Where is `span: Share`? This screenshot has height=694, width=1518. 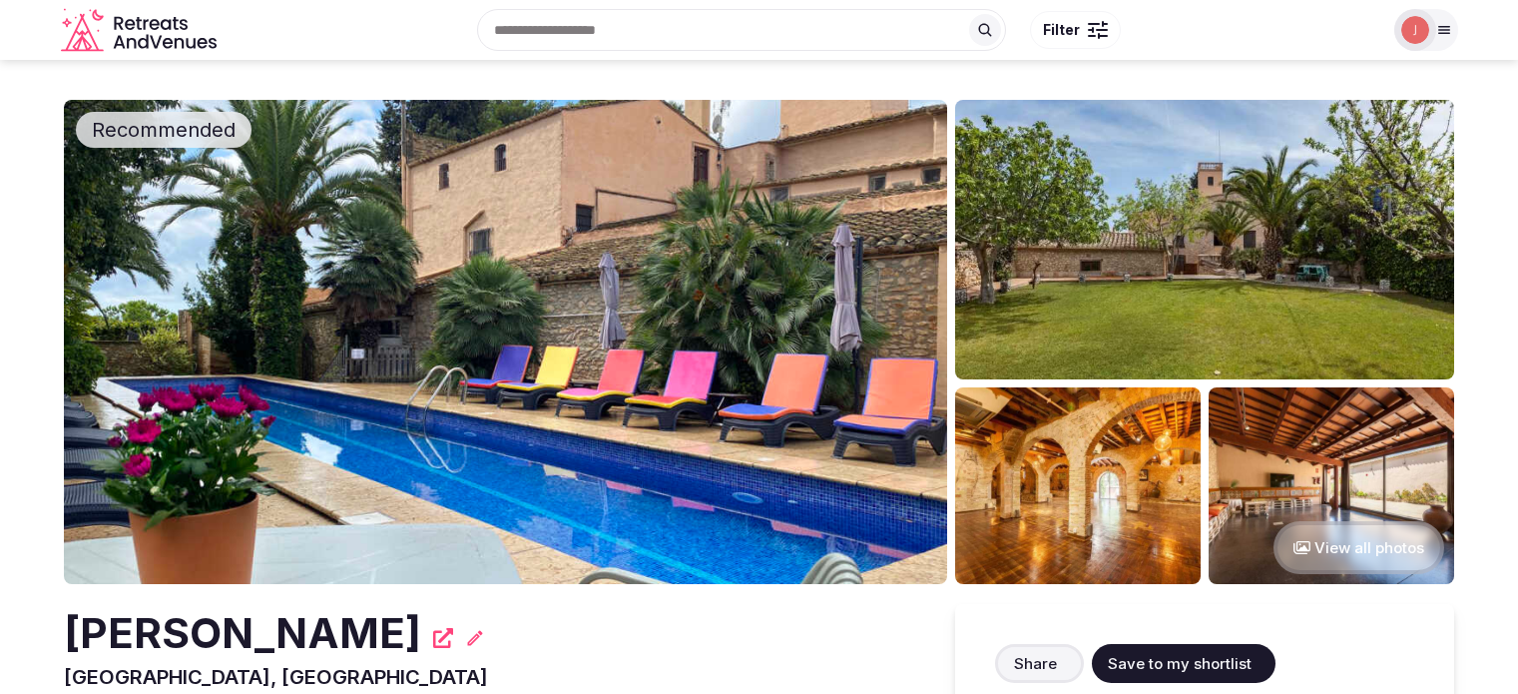 span: Share is located at coordinates (1035, 663).